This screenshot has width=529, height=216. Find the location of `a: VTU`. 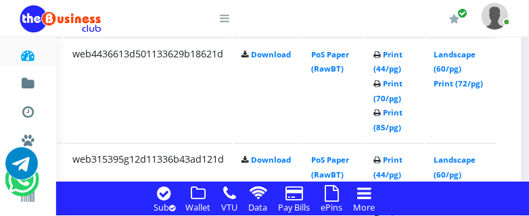

a: VTU is located at coordinates (230, 207).